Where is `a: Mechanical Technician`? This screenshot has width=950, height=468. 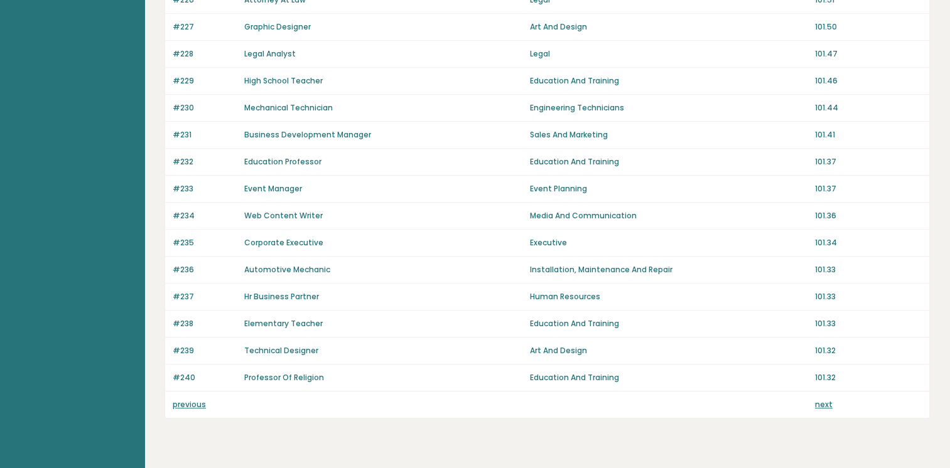 a: Mechanical Technician is located at coordinates (288, 107).